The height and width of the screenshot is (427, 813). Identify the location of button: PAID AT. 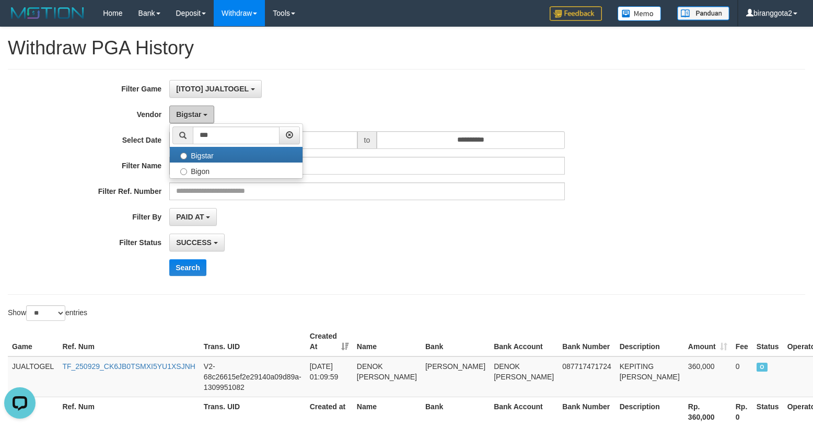
(193, 217).